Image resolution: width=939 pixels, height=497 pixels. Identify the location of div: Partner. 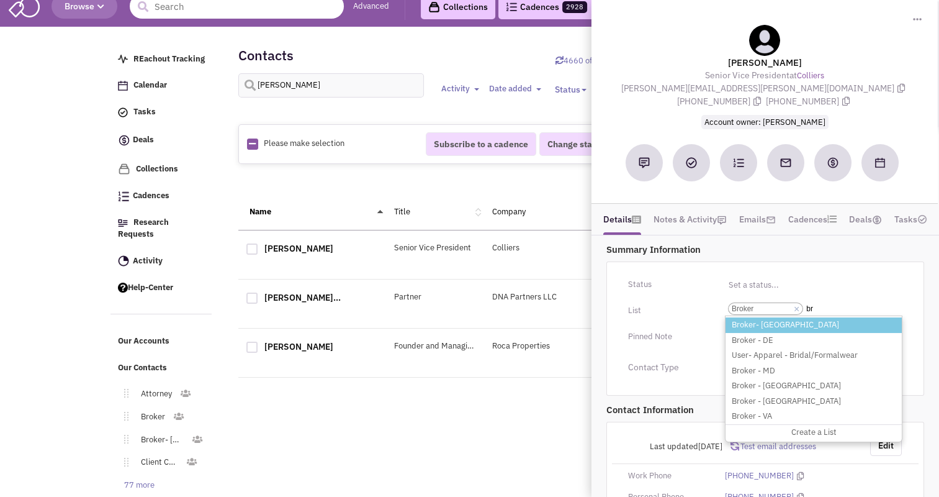
(435, 297).